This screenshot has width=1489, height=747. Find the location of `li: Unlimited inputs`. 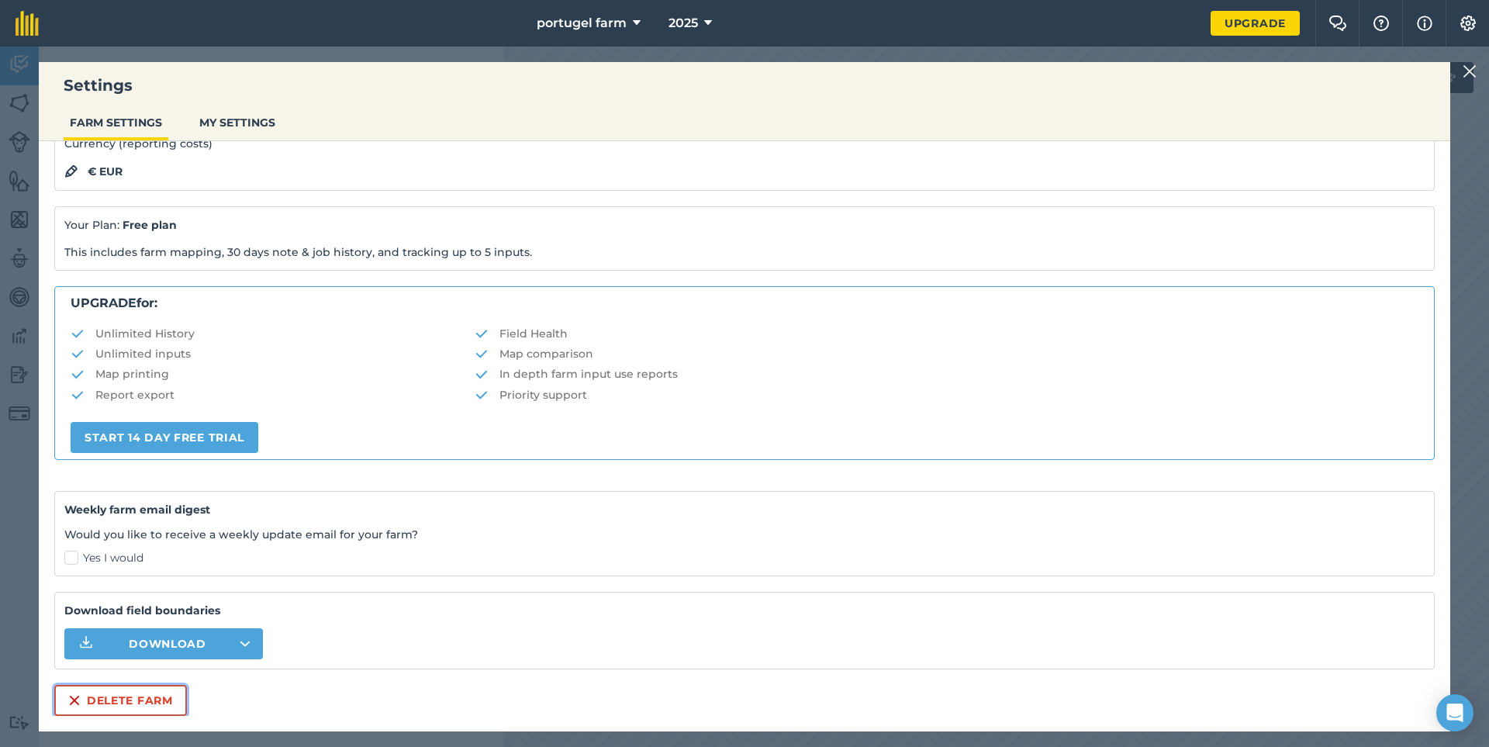

li: Unlimited inputs is located at coordinates (272, 354).